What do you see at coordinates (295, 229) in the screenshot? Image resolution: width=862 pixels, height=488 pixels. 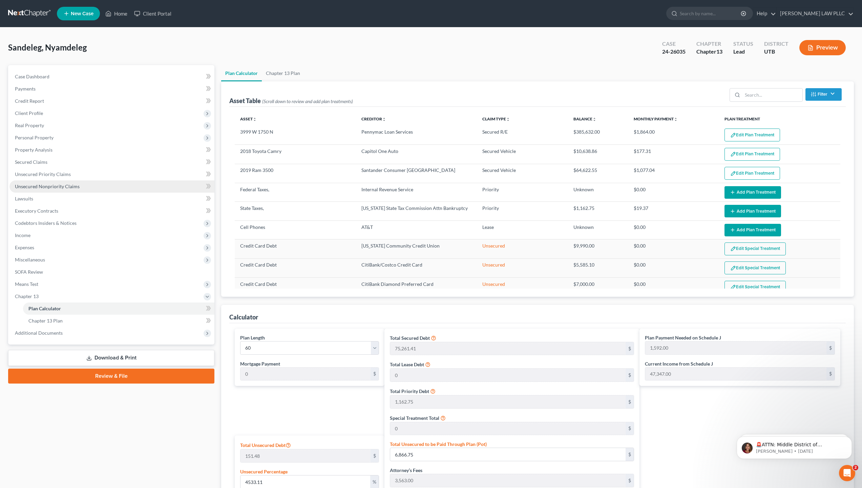 I see `td: Cell Phones` at bounding box center [295, 229].